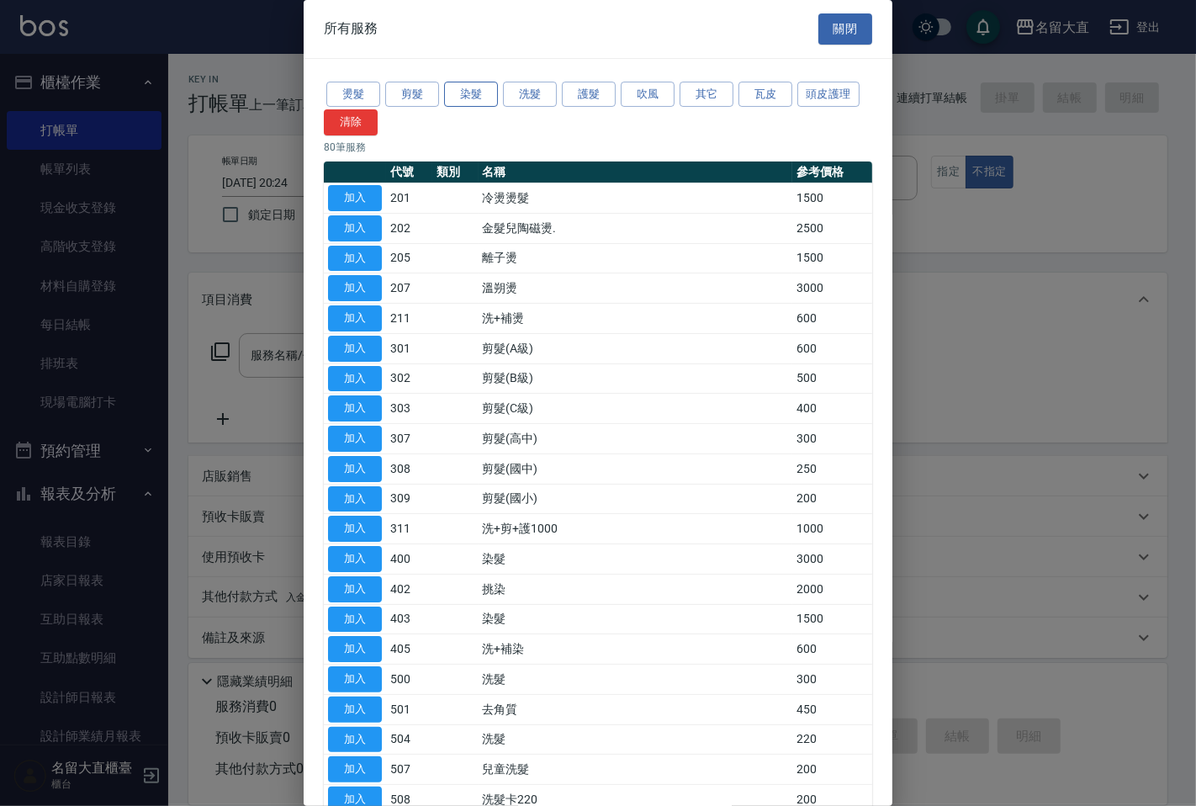 This screenshot has width=1196, height=806. Describe the element at coordinates (409, 228) in the screenshot. I see `td: 202` at that location.